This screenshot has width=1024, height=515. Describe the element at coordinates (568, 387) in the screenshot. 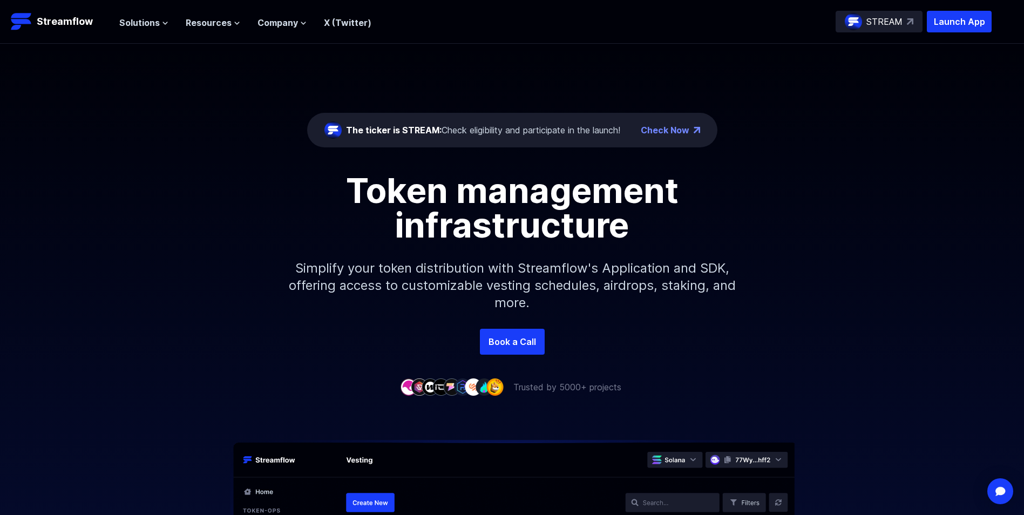

I see `p: Trusted by 5000+ projects` at that location.